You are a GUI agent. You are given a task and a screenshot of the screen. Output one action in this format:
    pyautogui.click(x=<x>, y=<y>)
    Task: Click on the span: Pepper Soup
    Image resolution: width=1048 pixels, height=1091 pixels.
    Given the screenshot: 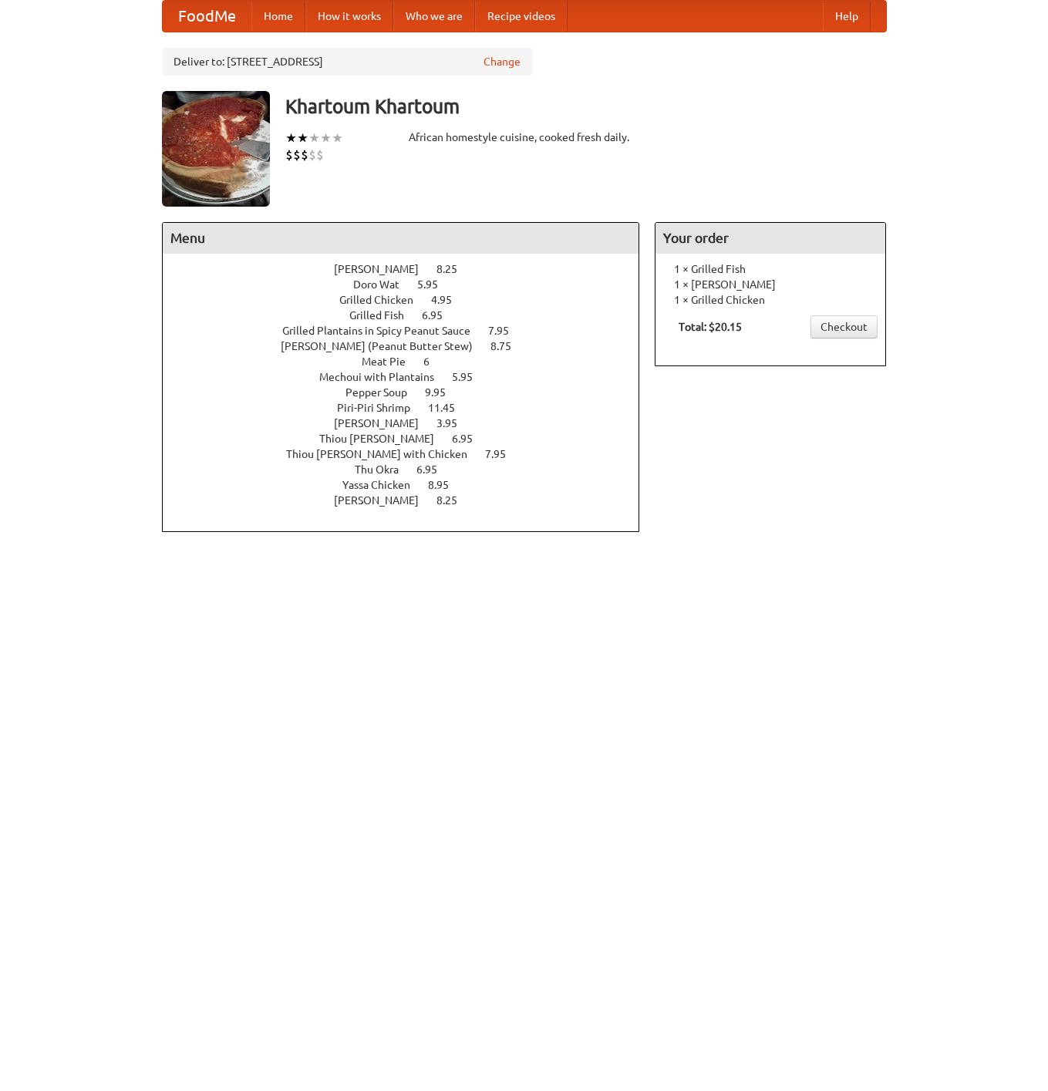 What is the action you would take?
    pyautogui.click(x=384, y=393)
    